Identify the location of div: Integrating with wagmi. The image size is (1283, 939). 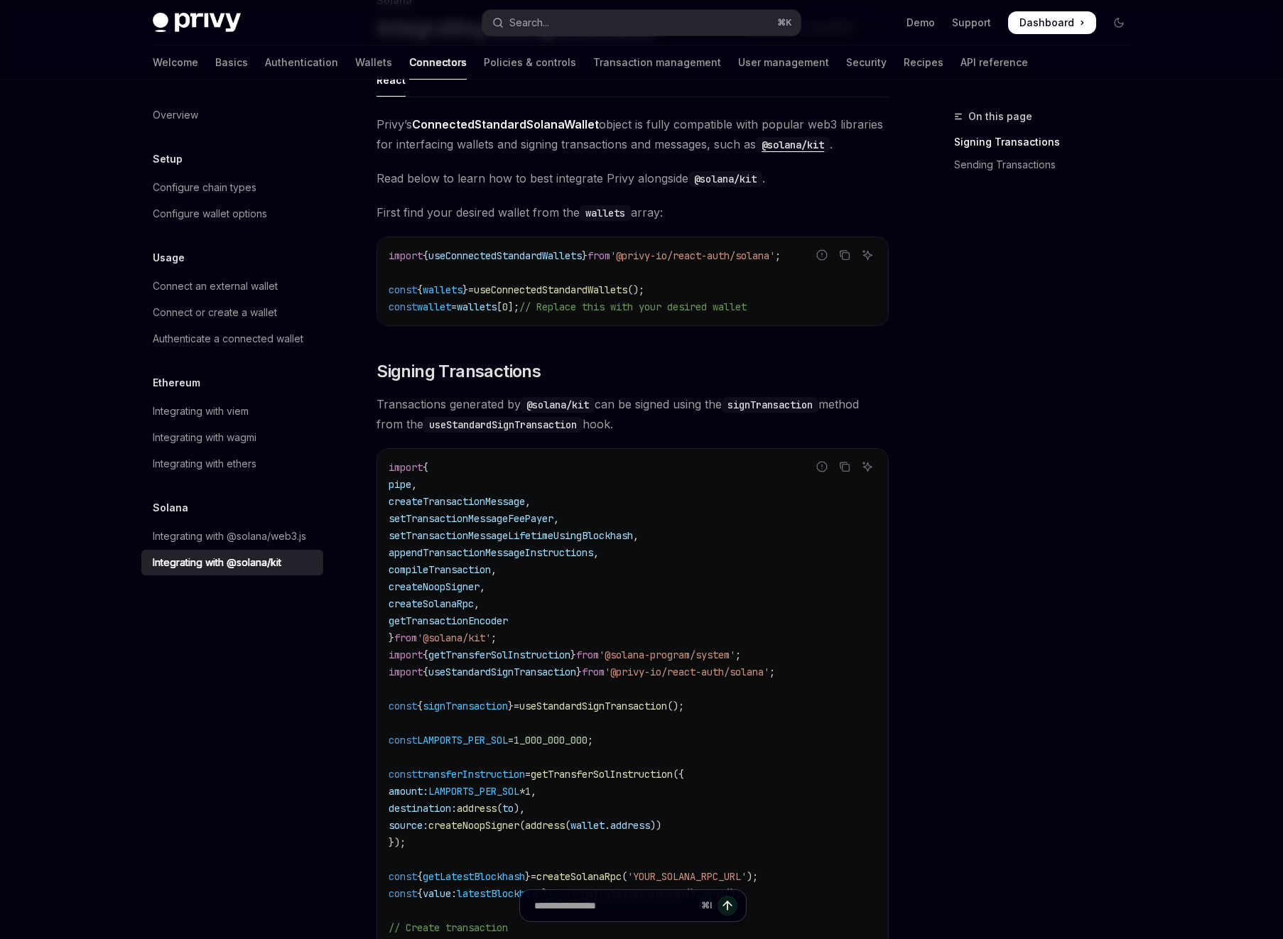
(205, 438).